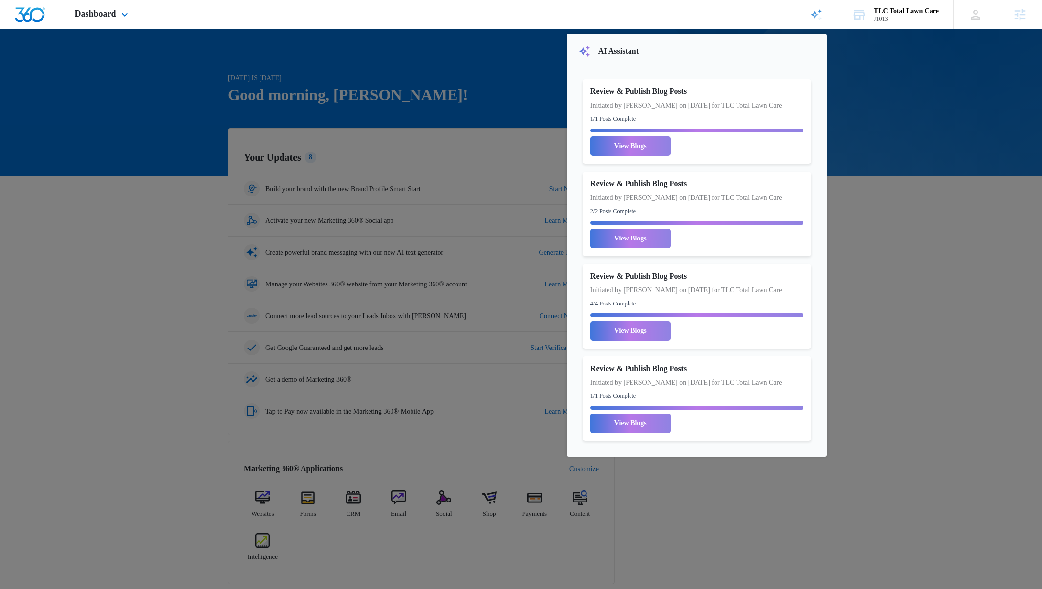  I want to click on h2: AI Assistant, so click(618, 51).